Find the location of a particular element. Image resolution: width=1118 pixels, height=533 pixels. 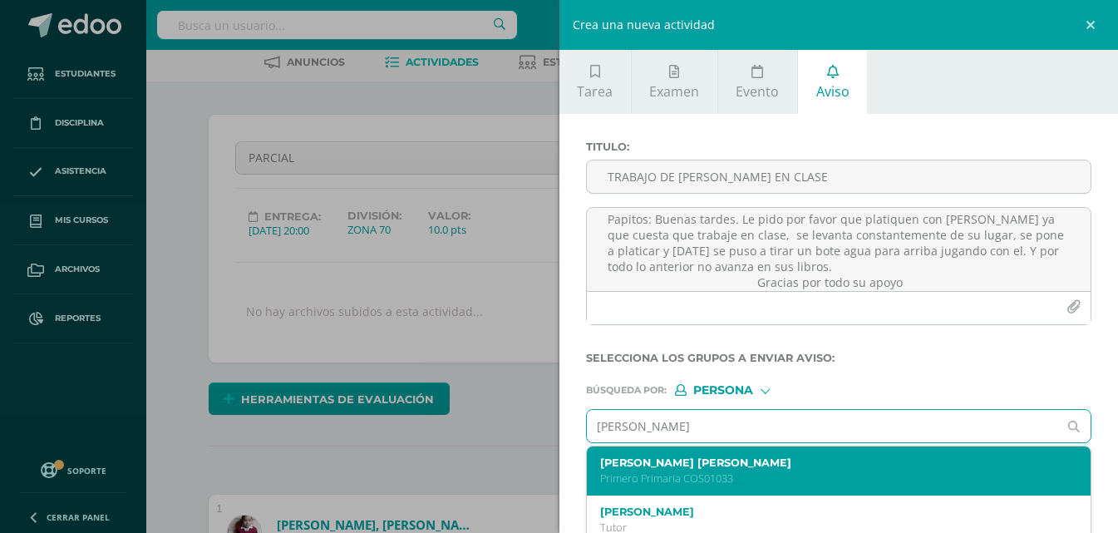

a: Examen is located at coordinates (674, 81).